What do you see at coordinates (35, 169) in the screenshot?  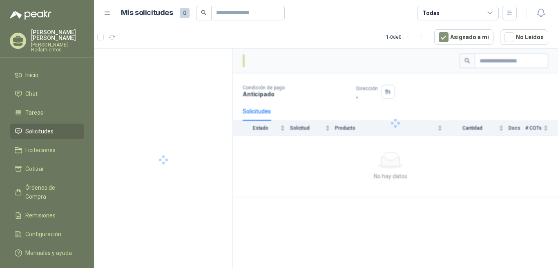 I see `span: Cotizar` at bounding box center [35, 169].